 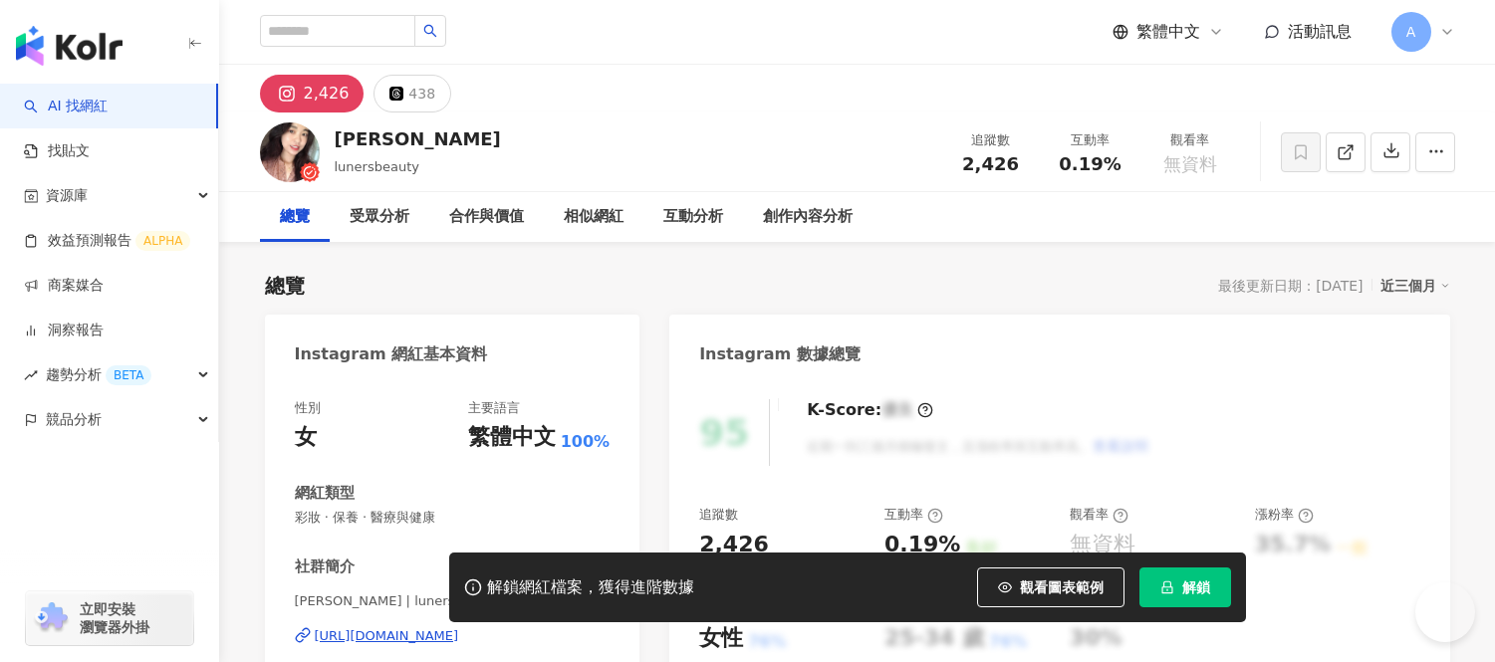 What do you see at coordinates (591, 588) in the screenshot?
I see `div: 解鎖網紅檔案，獲得進階數據` at bounding box center [591, 588].